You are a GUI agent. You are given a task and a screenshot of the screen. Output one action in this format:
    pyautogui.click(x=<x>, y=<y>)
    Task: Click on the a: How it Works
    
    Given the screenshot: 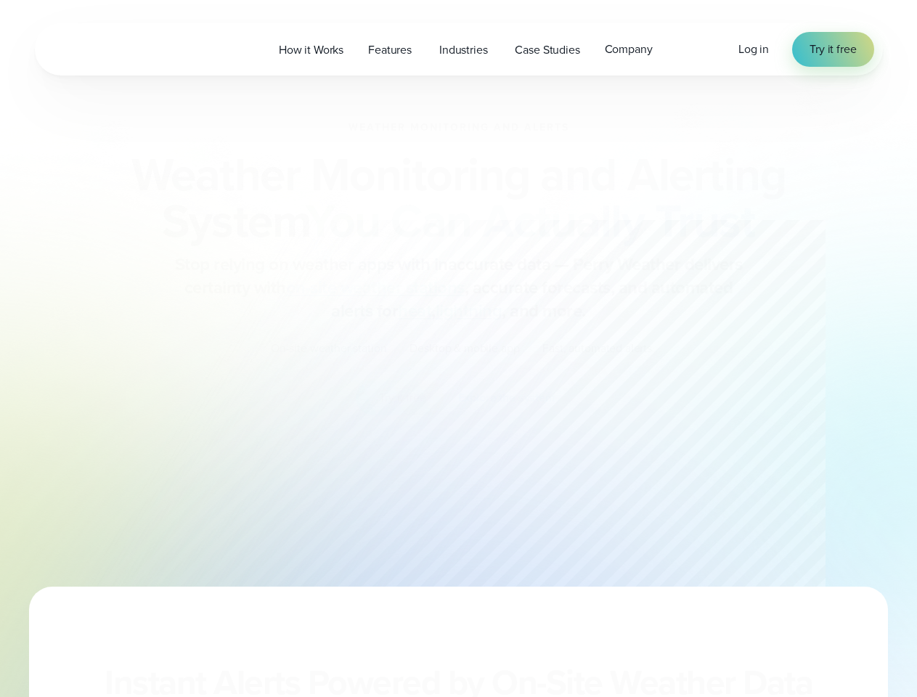 What is the action you would take?
    pyautogui.click(x=311, y=49)
    